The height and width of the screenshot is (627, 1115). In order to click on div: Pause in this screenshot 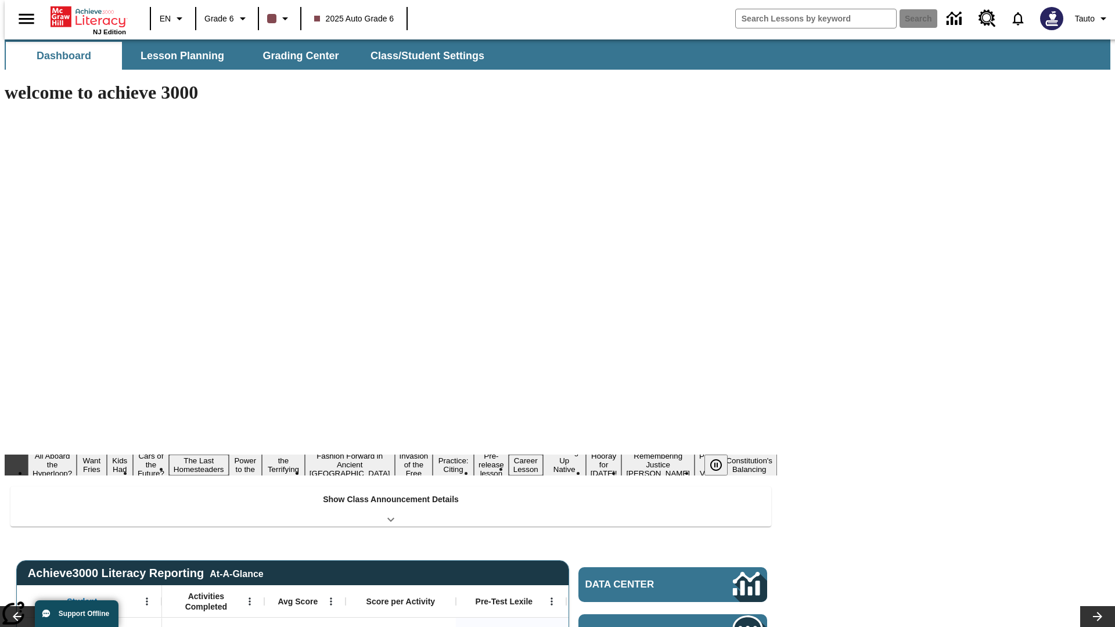, I will do `click(722, 465)`.